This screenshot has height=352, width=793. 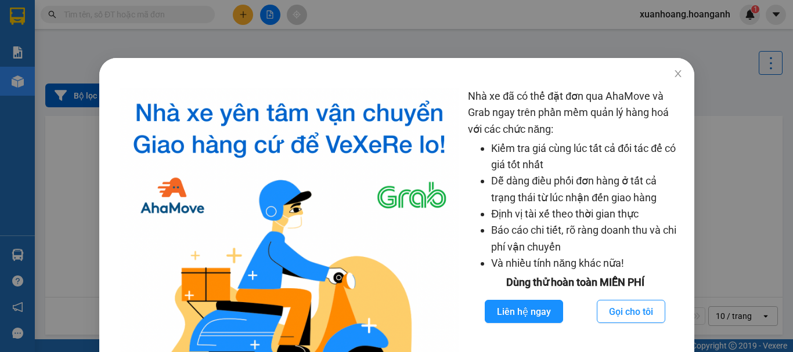 What do you see at coordinates (586, 239) in the screenshot?
I see `li: Báo cáo chi tiết, rõ ràng doanh thu và chi phí vận chuyển` at bounding box center [586, 239].